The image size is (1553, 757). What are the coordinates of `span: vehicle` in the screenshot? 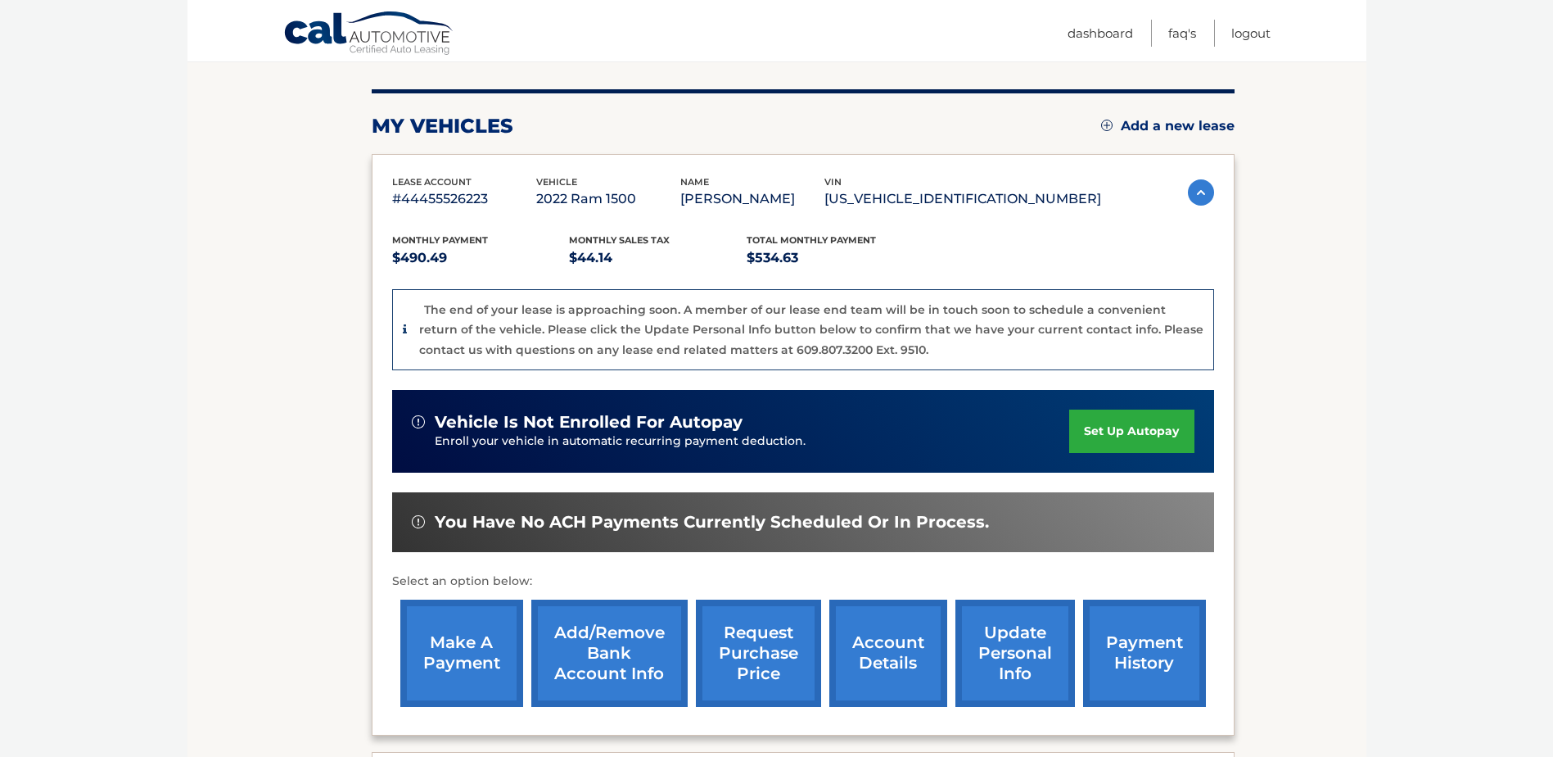 It's located at (557, 182).